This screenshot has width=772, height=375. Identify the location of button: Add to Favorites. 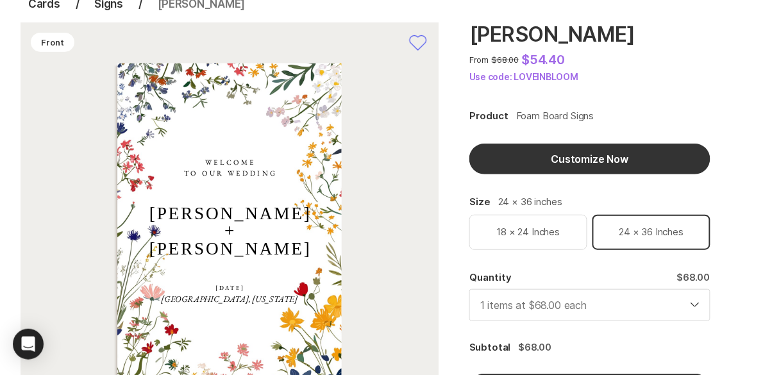
(418, 43).